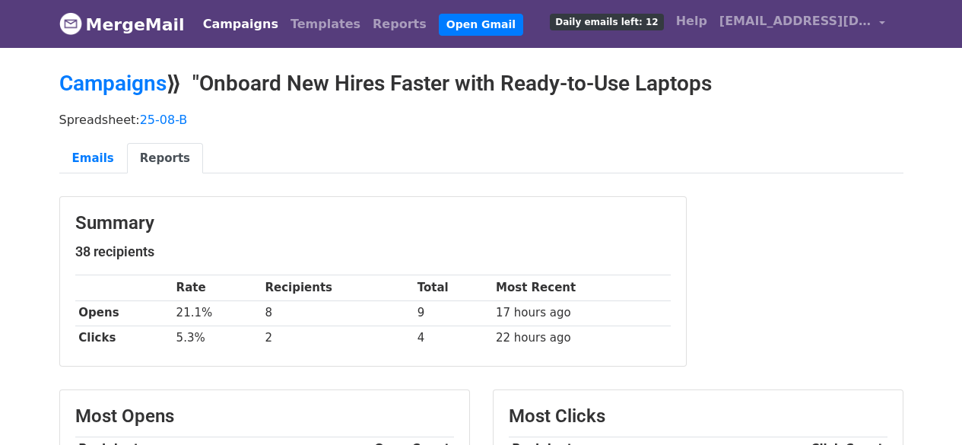 The image size is (962, 445). Describe the element at coordinates (217, 338) in the screenshot. I see `td: 5.3%` at that location.